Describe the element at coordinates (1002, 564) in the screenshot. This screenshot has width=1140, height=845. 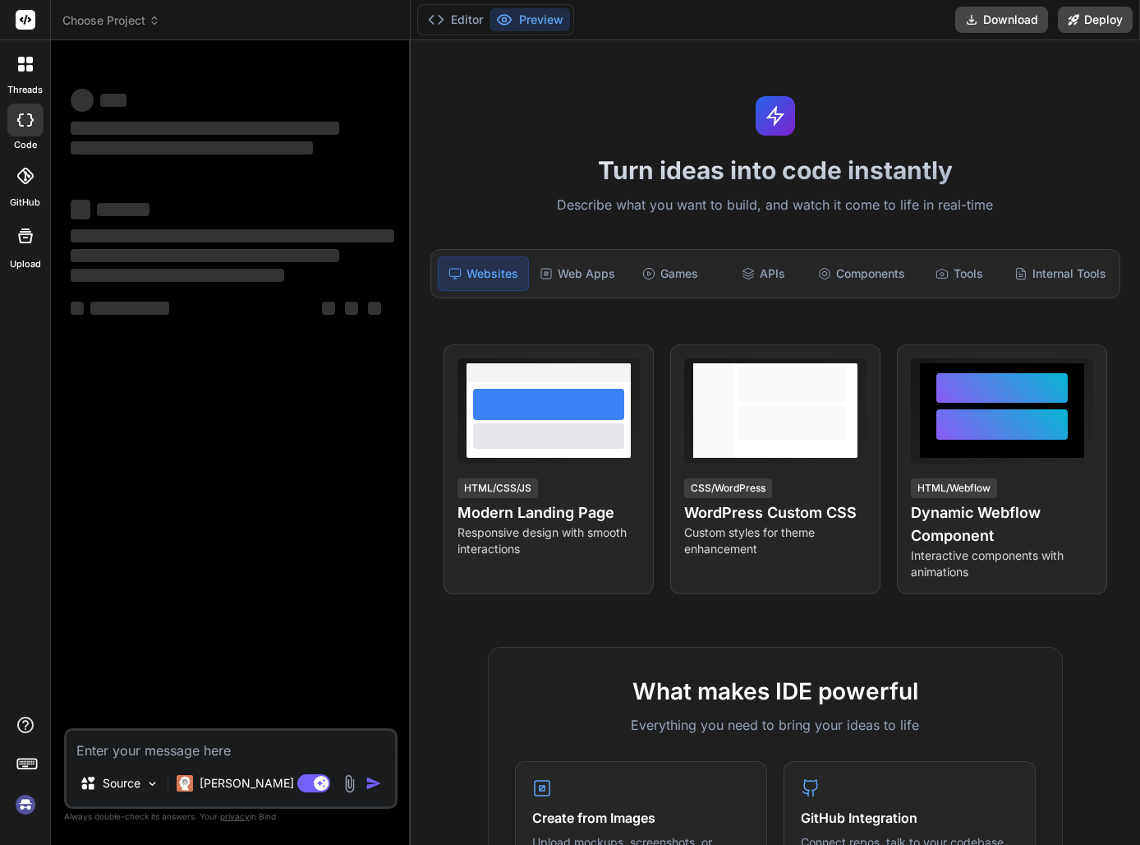
I see `p: Interactive components with animations` at that location.